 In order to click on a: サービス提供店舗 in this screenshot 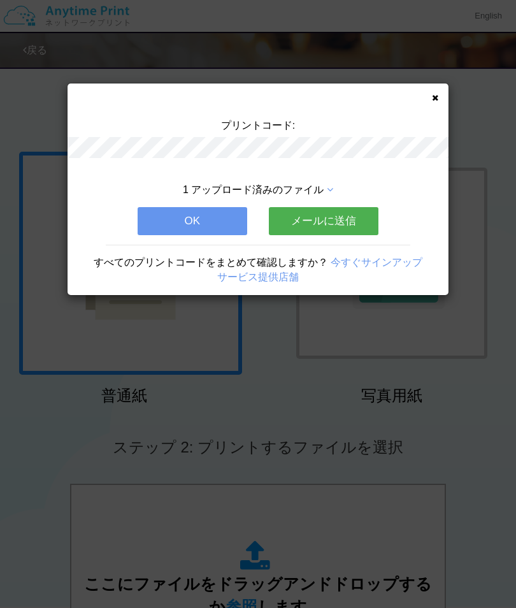, I will do `click(258, 276)`.